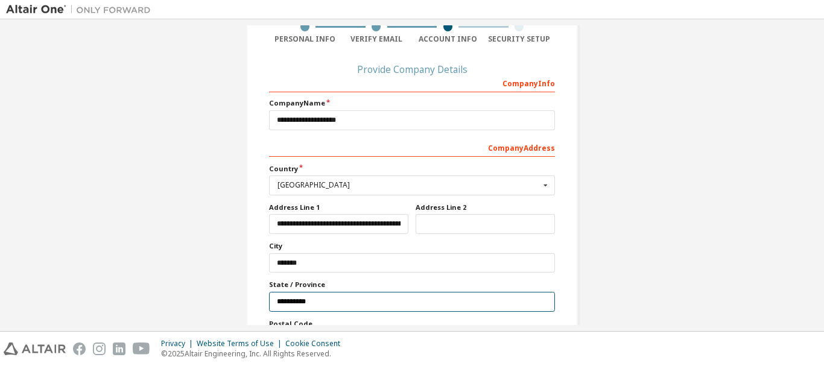  What do you see at coordinates (254, 353) in the screenshot?
I see `p: © 2025 Altair Engineering, Inc. All Rights Reserved.` at bounding box center [254, 353].